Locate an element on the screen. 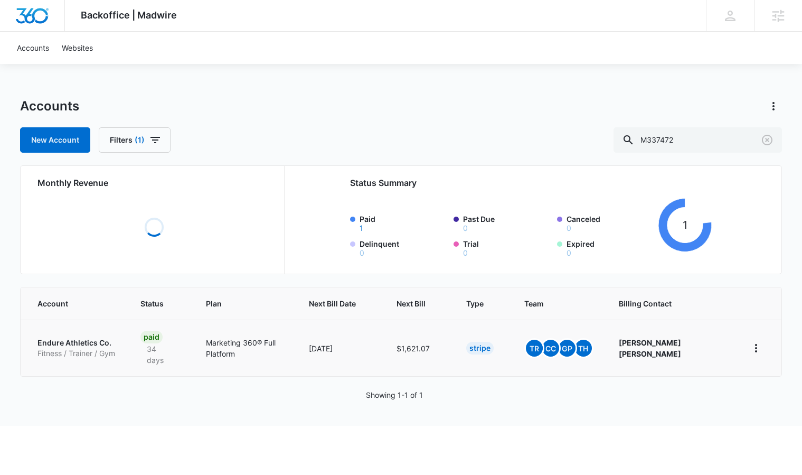 The height and width of the screenshot is (475, 802). span: Type is located at coordinates (475, 303).